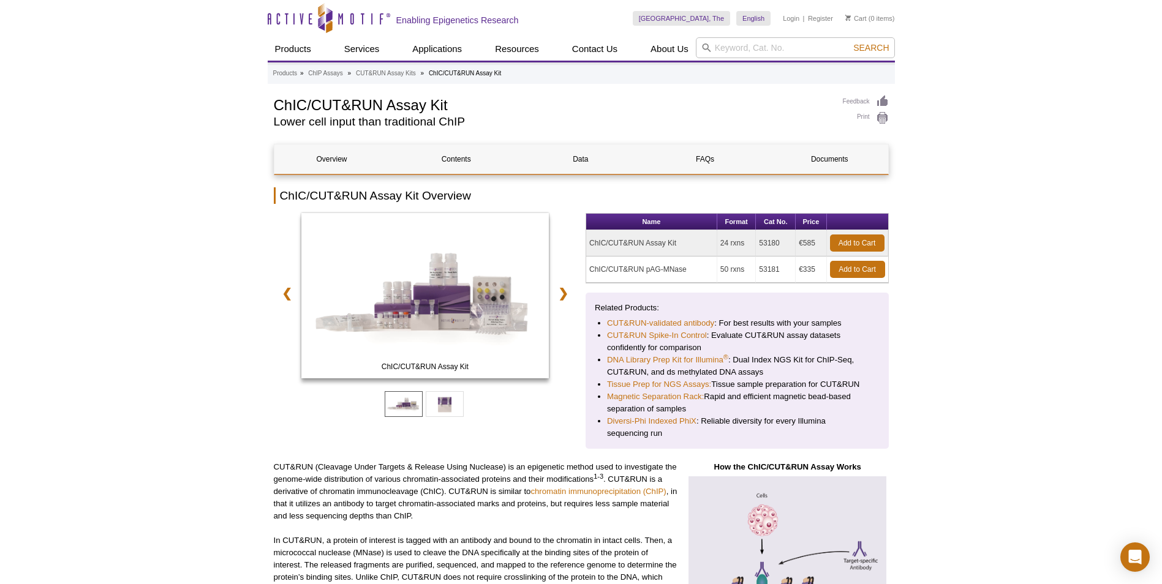  What do you see at coordinates (736, 243) in the screenshot?
I see `td: 24 rxns` at bounding box center [736, 243].